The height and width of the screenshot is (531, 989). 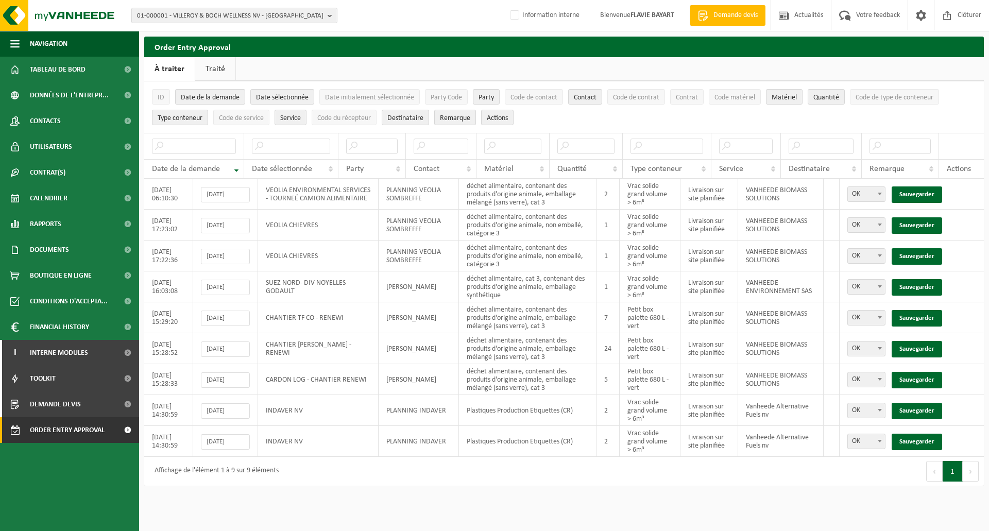 What do you see at coordinates (455, 117) in the screenshot?
I see `button: RemarqueRemarque: Activate to sort` at bounding box center [455, 117].